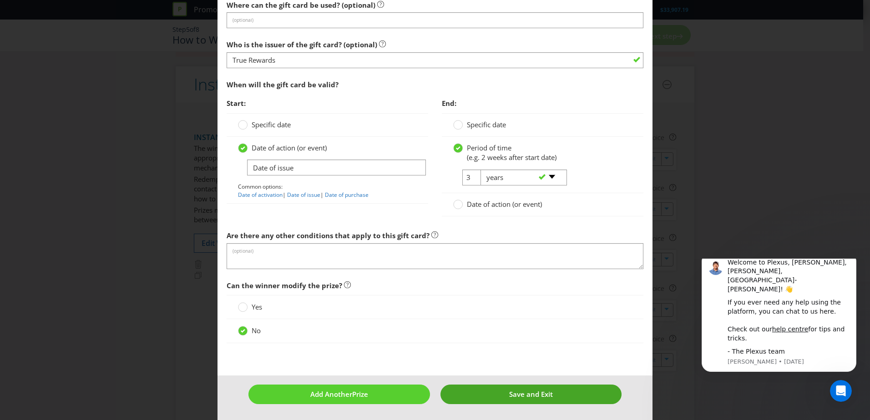  Describe the element at coordinates (283, 85) in the screenshot. I see `span: When will the gift card be valid?` at that location.